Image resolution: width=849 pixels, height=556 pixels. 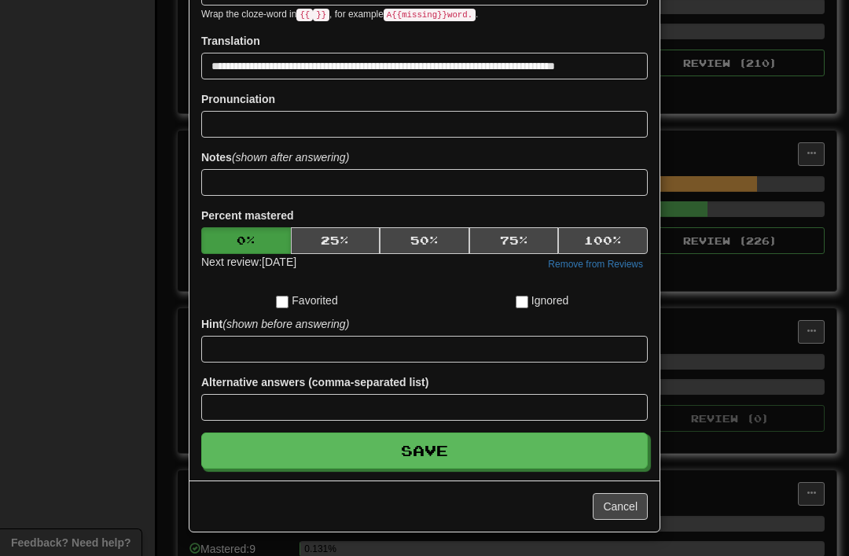 What do you see at coordinates (425, 241) in the screenshot?
I see `button: 50%` at bounding box center [425, 241].